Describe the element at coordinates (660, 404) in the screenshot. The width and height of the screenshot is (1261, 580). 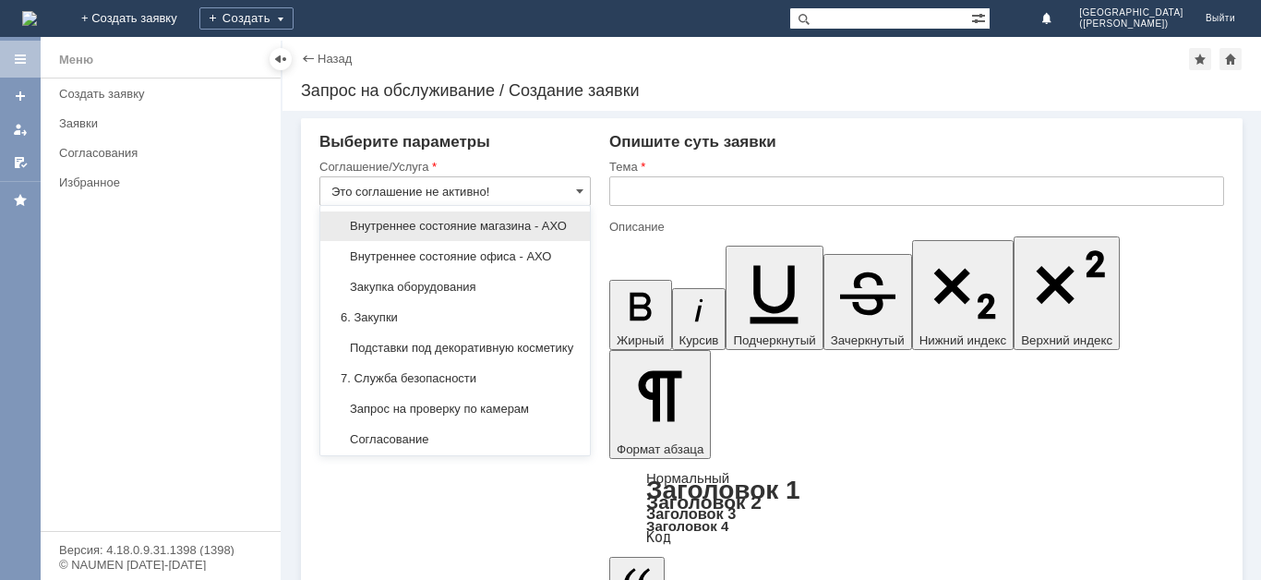
I see `button: Формат абзаца` at that location.